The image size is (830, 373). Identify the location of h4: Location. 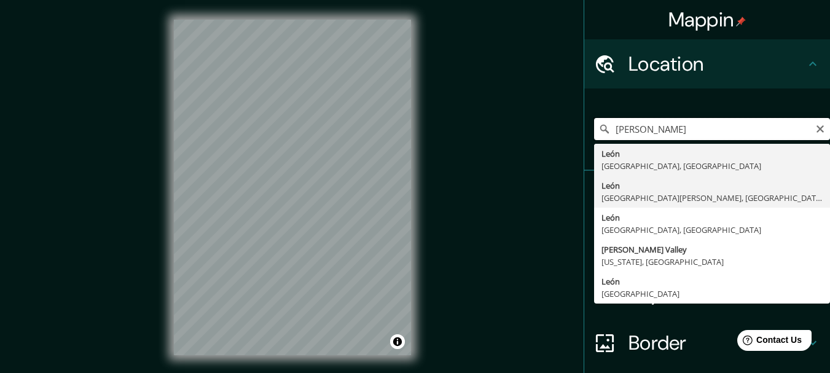
(717, 64).